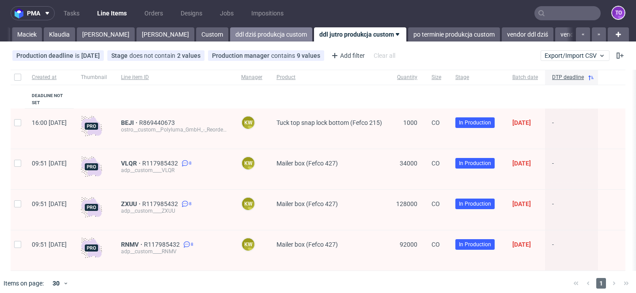 The width and height of the screenshot is (636, 293). Describe the element at coordinates (619, 13) in the screenshot. I see `figcaption: to` at that location.